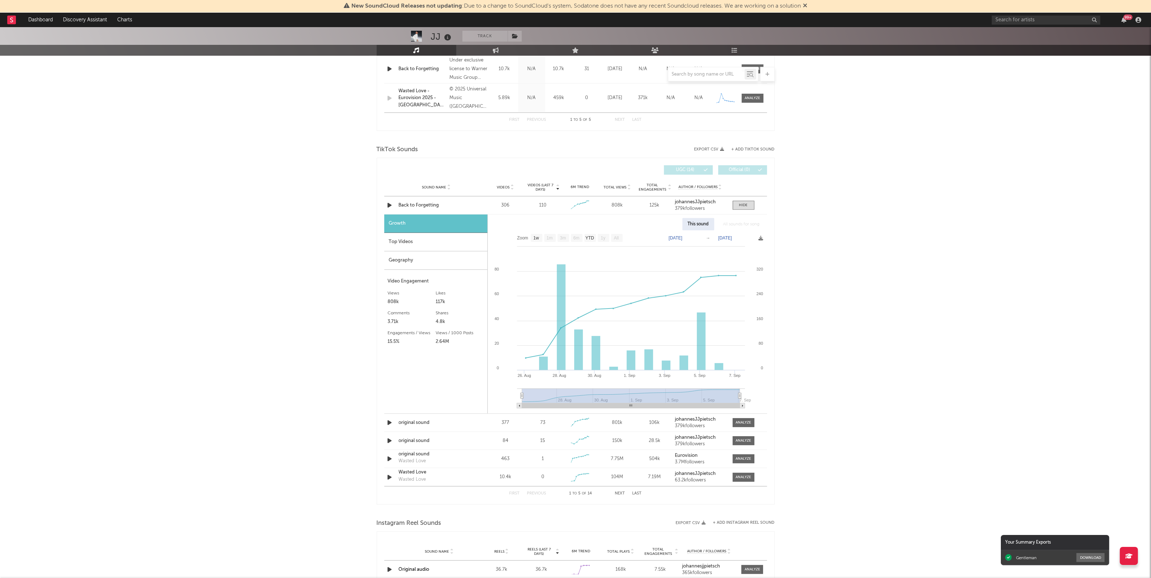 The width and height of the screenshot is (1151, 578). What do you see at coordinates (563, 238) in the screenshot?
I see `text: 3m` at bounding box center [563, 238].